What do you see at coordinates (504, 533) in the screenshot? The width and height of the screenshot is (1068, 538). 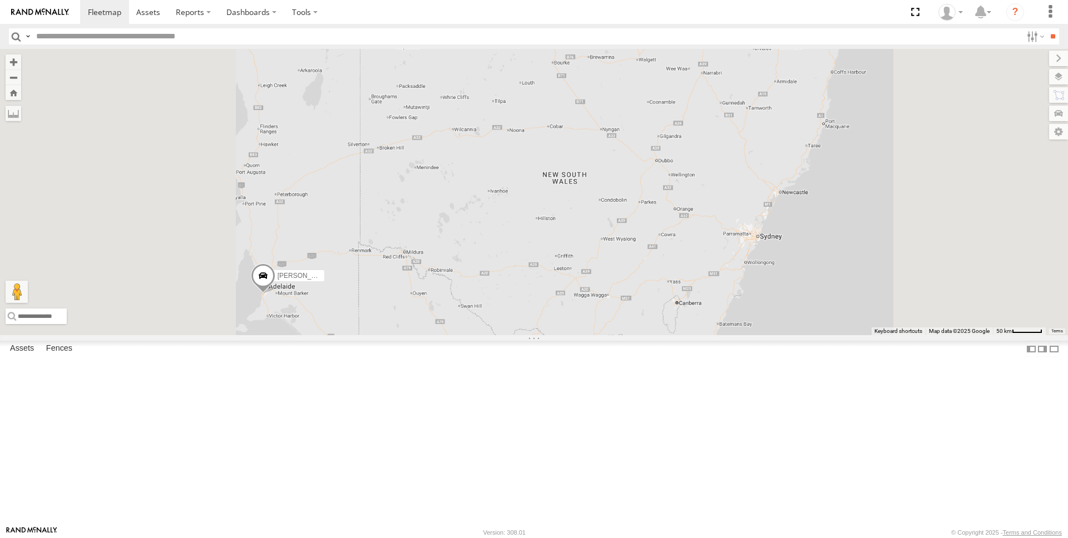 I see `div: Version: 308.01` at bounding box center [504, 533].